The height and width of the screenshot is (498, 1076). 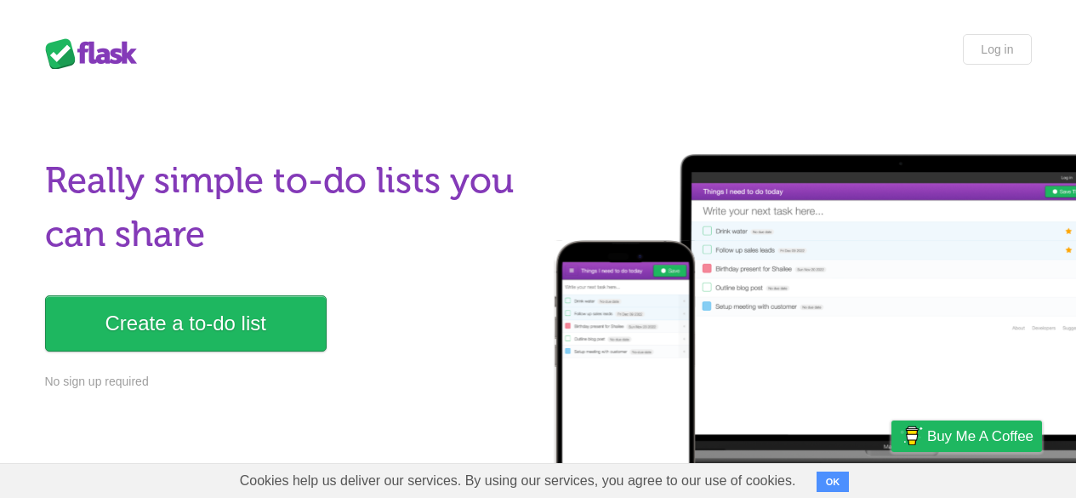 What do you see at coordinates (96, 54) in the screenshot?
I see `div: Flask Lists` at bounding box center [96, 54].